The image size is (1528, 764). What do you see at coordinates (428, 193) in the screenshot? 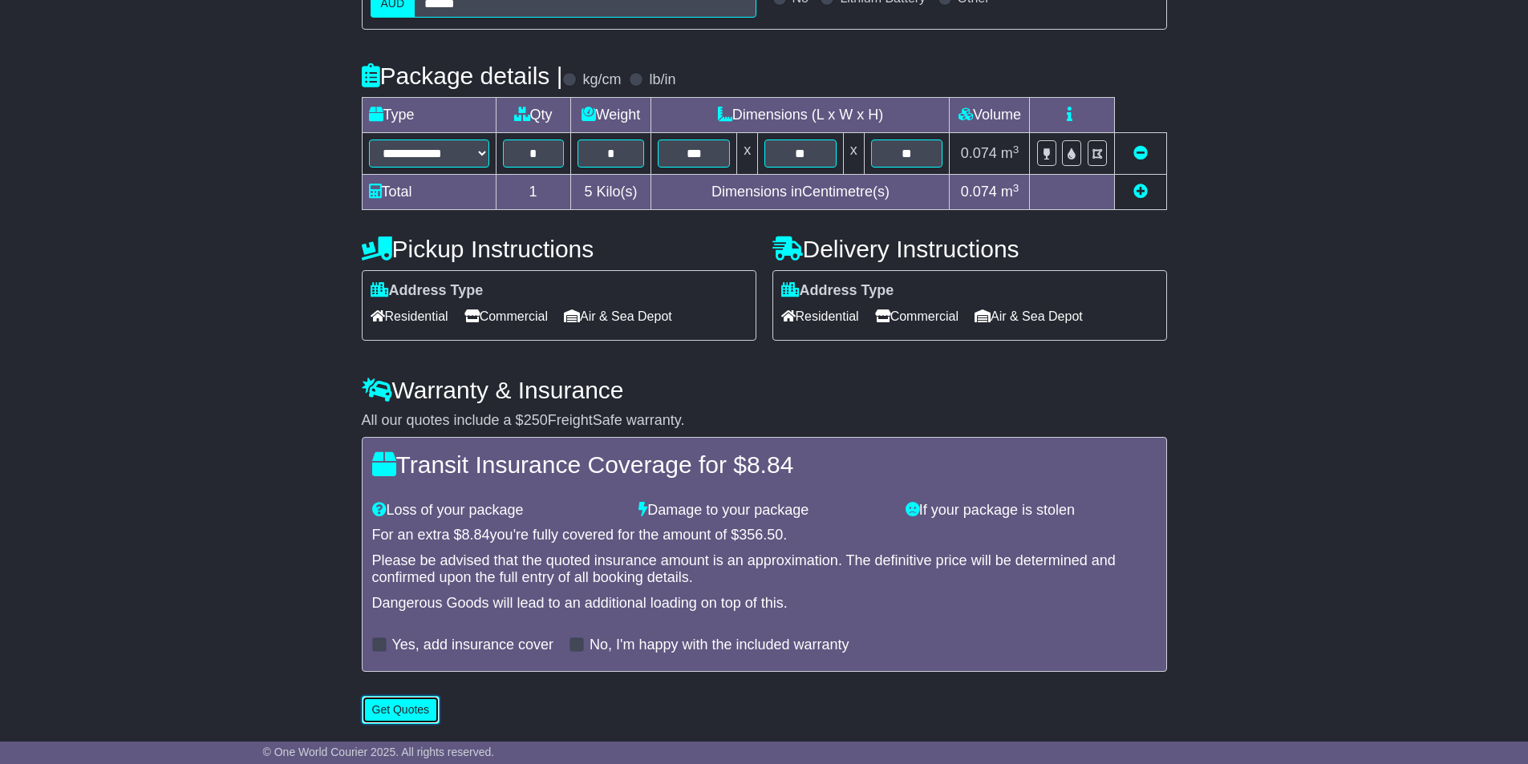
I see `td: Total` at bounding box center [428, 193].